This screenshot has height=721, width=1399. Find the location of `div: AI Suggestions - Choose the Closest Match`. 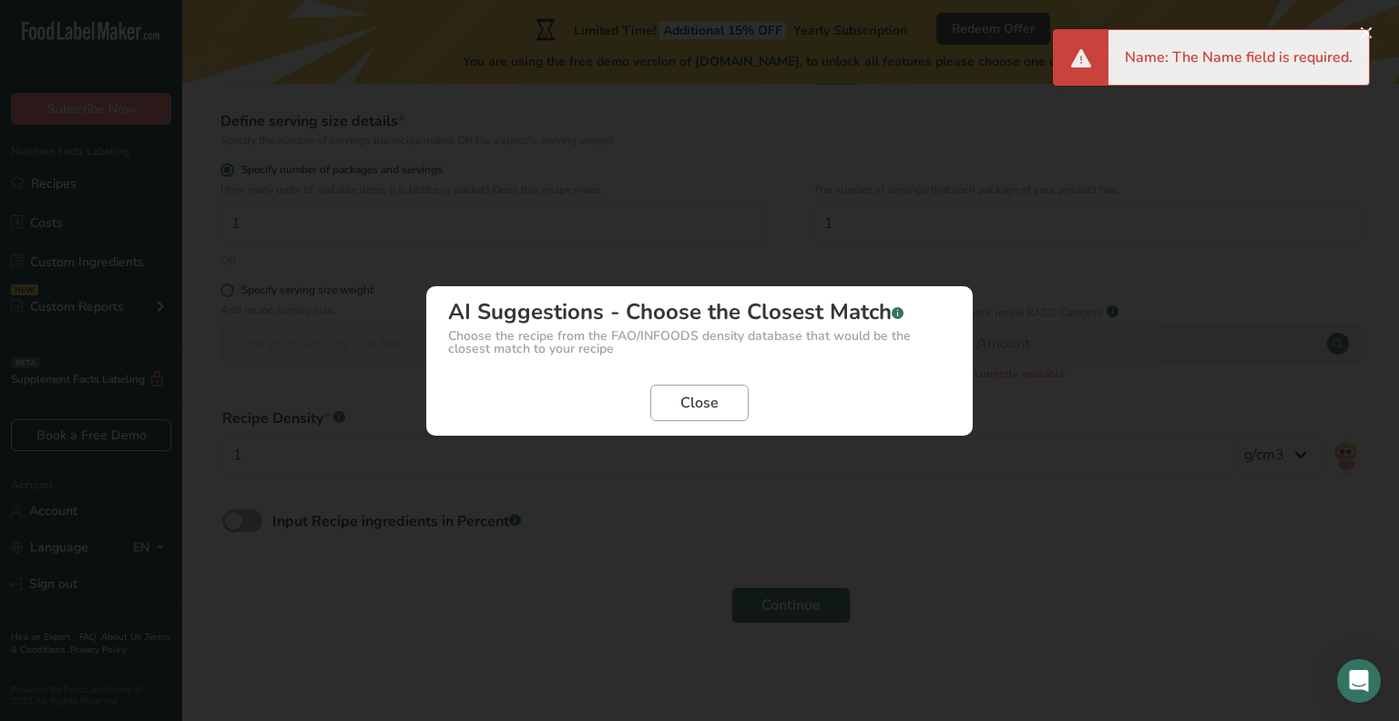

div: AI Suggestions - Choose the Closest Match is located at coordinates (700, 312).